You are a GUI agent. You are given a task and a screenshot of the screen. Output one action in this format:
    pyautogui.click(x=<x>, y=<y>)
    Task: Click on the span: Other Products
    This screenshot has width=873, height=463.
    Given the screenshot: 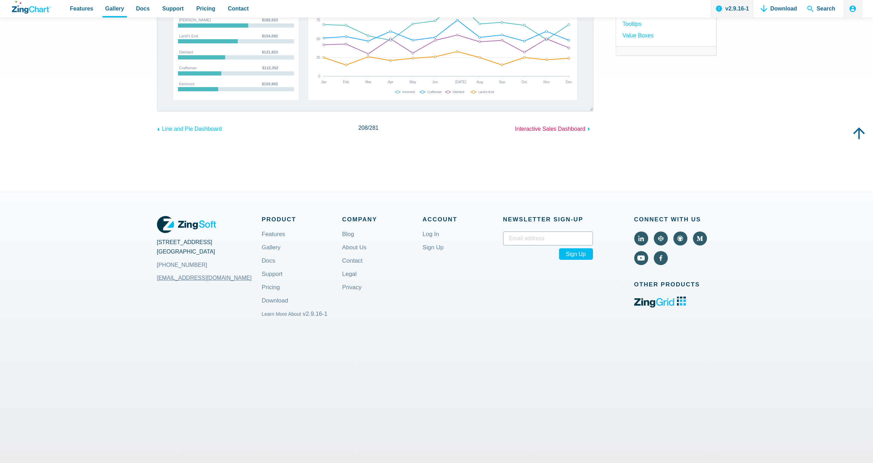 What is the action you would take?
    pyautogui.click(x=675, y=284)
    